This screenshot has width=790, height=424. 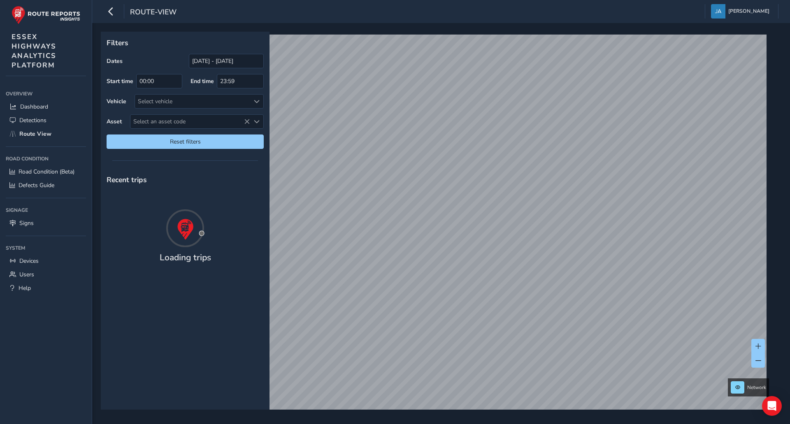 I want to click on div: Open Intercom Messenger, so click(x=772, y=406).